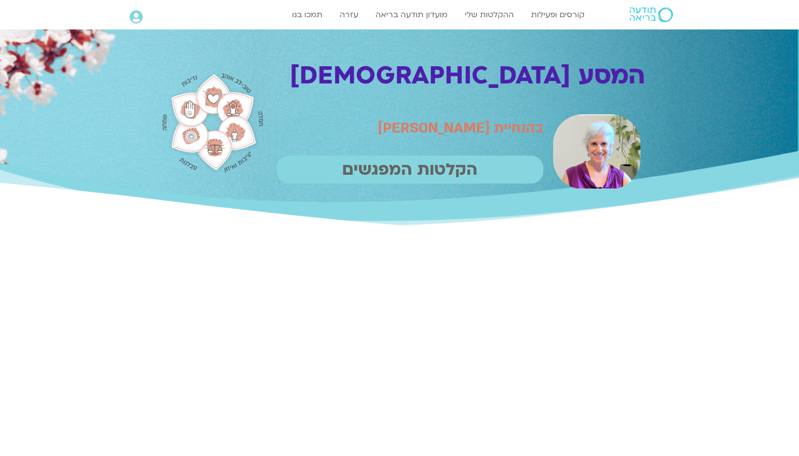 The height and width of the screenshot is (456, 799). I want to click on a: מועדון תודעה בריאה, so click(411, 15).